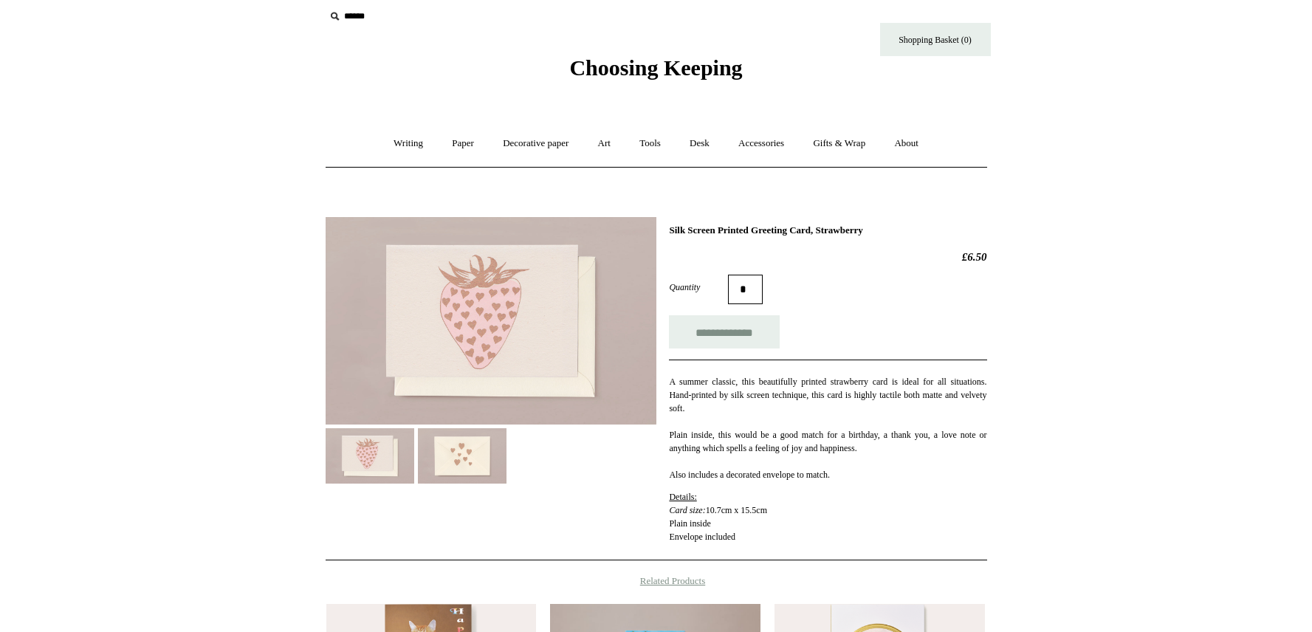  I want to click on a: Paper, so click(463, 143).